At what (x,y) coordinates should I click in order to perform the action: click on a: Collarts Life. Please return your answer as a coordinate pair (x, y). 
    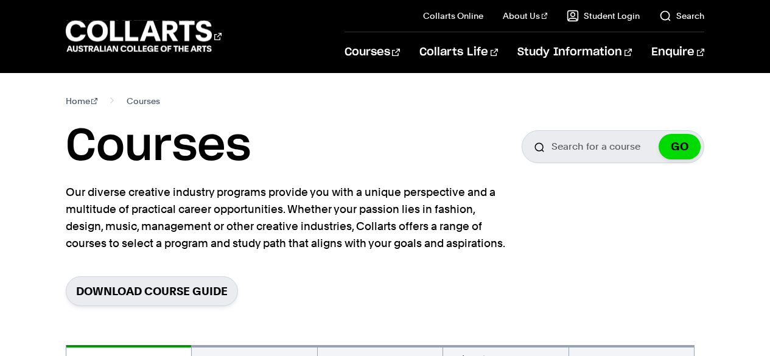
    Looking at the image, I should click on (458, 52).